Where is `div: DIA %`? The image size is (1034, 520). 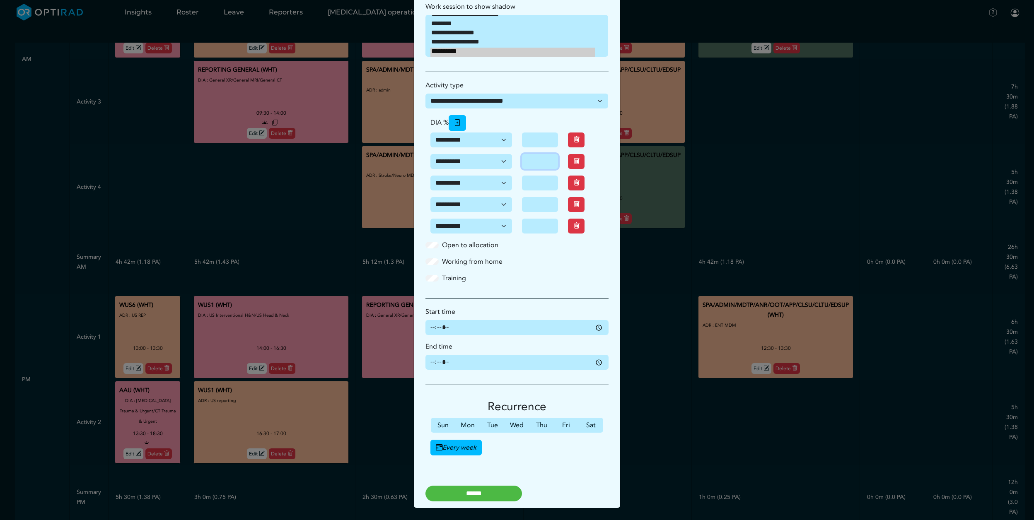 div: DIA % is located at coordinates (517, 123).